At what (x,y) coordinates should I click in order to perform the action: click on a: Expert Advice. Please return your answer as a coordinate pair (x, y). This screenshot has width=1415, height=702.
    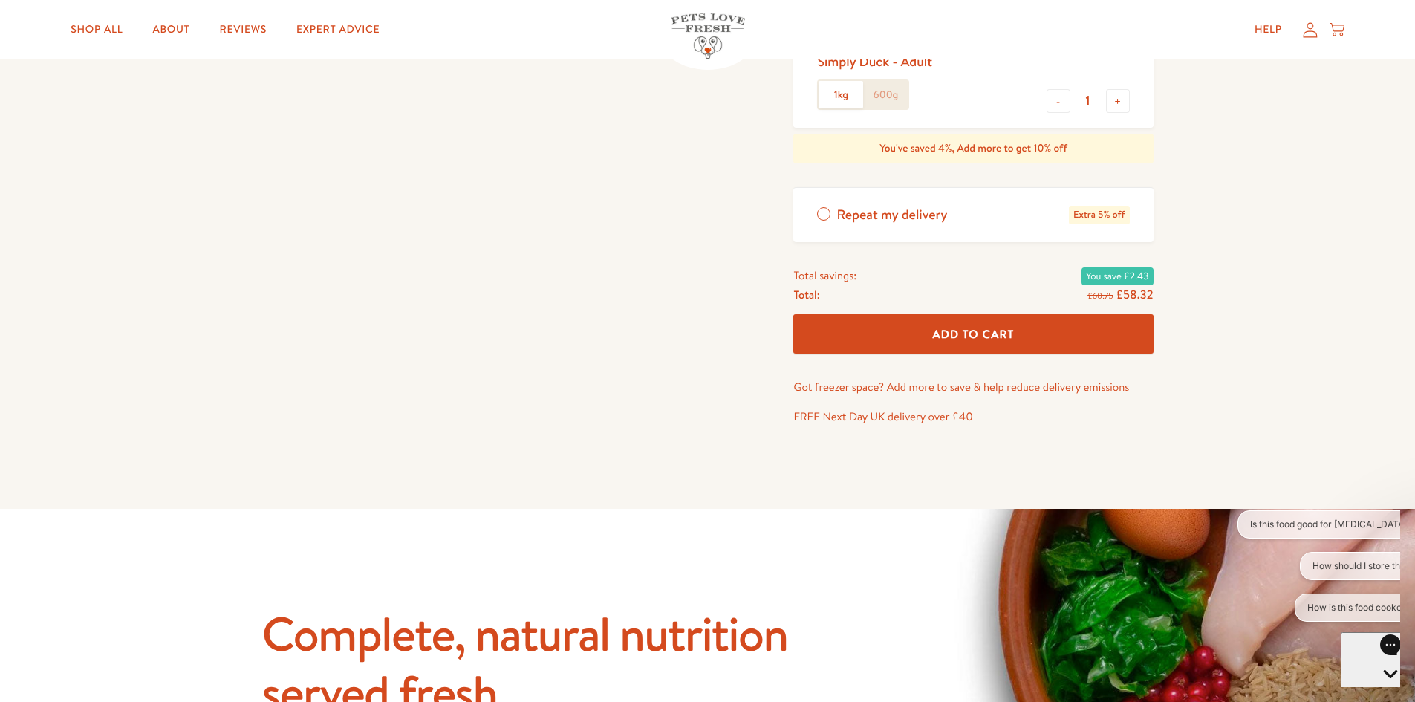
    Looking at the image, I should click on (338, 30).